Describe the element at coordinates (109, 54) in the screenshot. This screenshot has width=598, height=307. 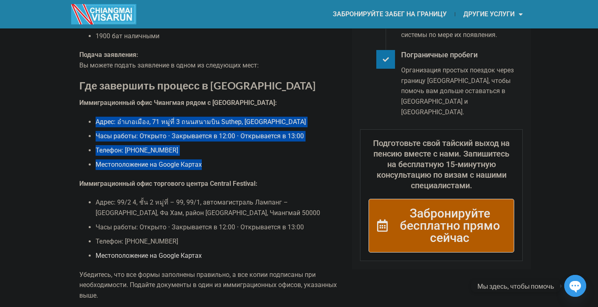
I see `font: Подача заявления:` at that location.